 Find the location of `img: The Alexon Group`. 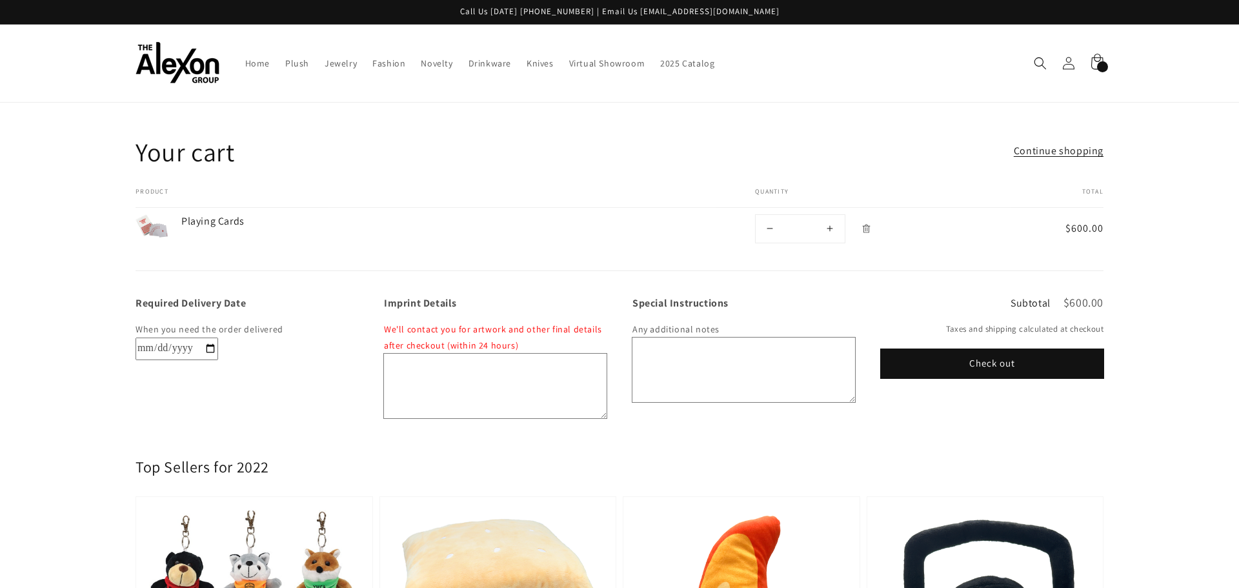

img: The Alexon Group is located at coordinates (177, 63).